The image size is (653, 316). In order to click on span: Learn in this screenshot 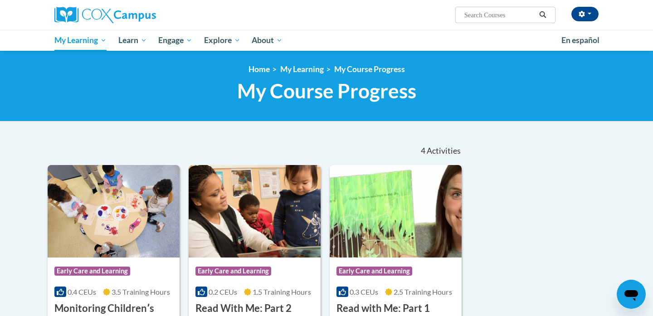, I will do `click(132, 40)`.